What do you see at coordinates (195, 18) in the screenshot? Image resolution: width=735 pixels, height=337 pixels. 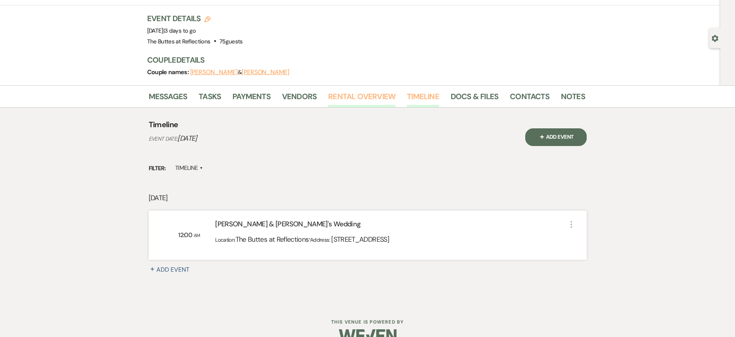 I see `h3: Event Details` at bounding box center [195, 18].